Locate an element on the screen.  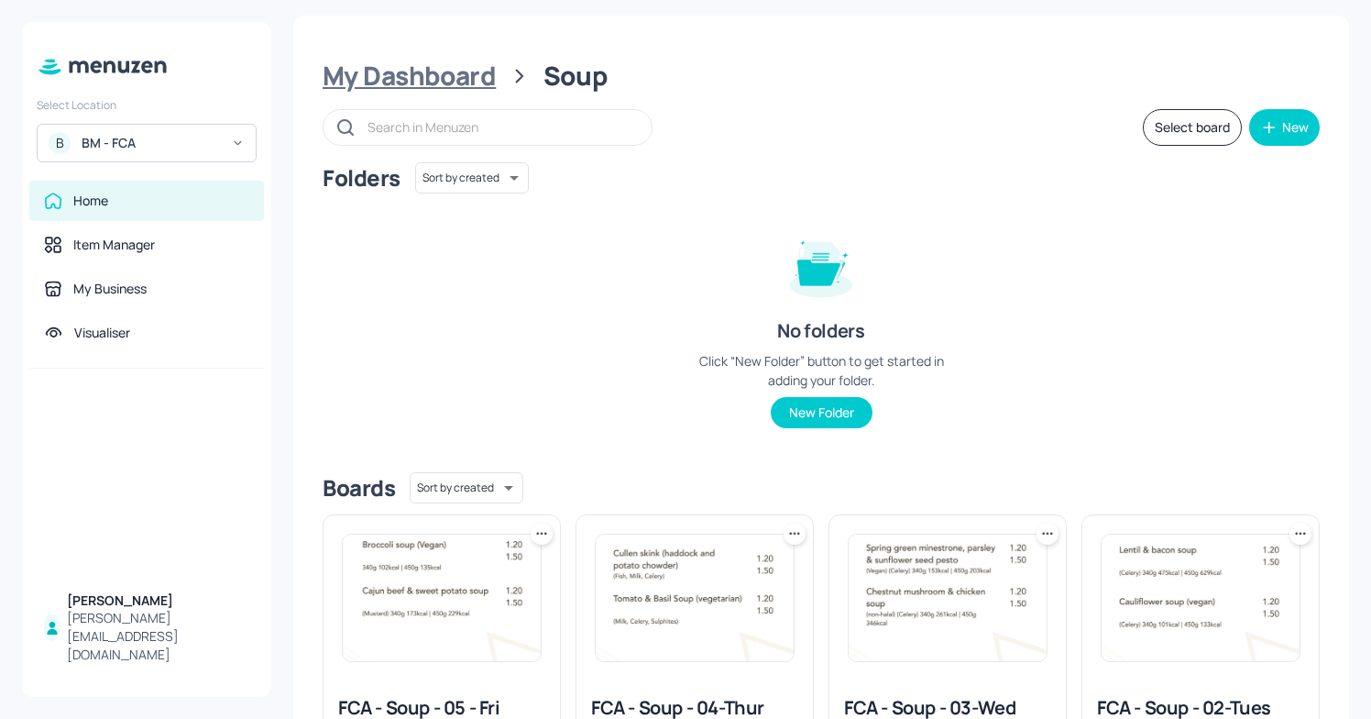
div: B is located at coordinates (60, 143).